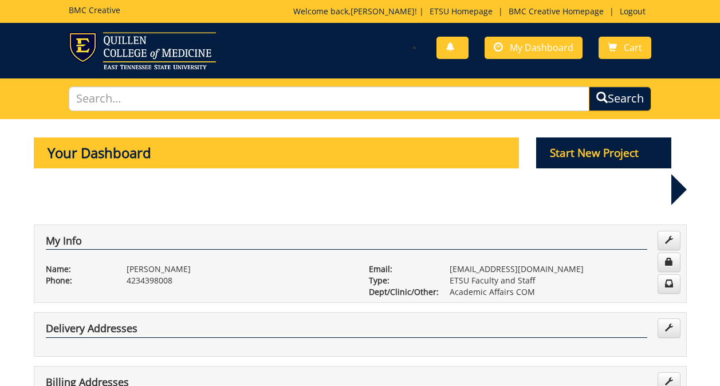  Describe the element at coordinates (534, 48) in the screenshot. I see `a: My Dashboard` at that location.